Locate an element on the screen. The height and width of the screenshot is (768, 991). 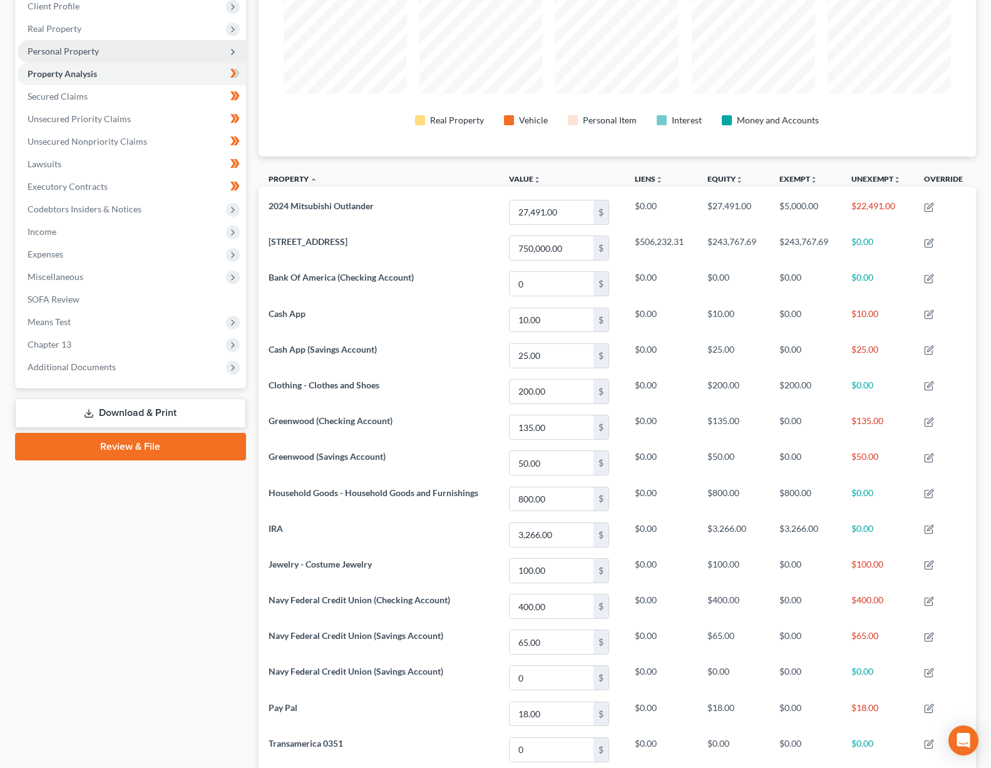
i: expand_less is located at coordinates (314, 180).